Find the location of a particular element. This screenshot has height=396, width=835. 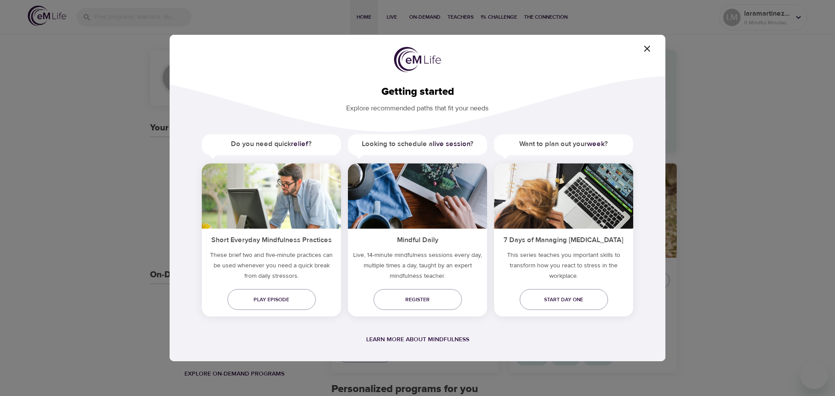

h5: Mindful Daily is located at coordinates (418, 239).